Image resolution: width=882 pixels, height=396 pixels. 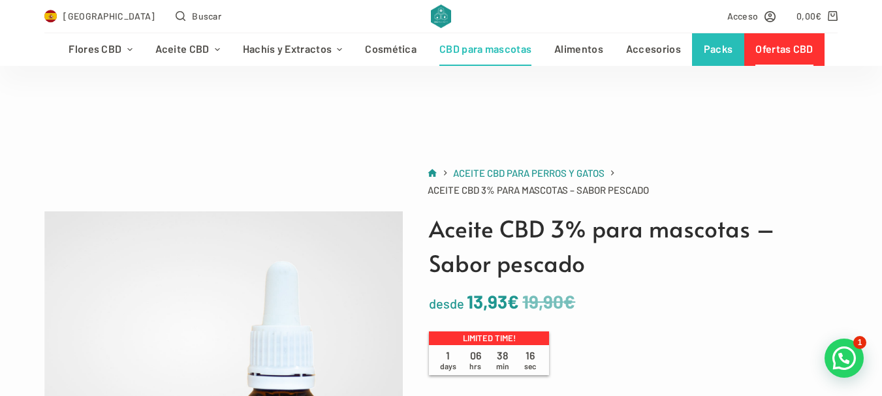 What do you see at coordinates (447, 304) in the screenshot?
I see `span: desde` at bounding box center [447, 304].